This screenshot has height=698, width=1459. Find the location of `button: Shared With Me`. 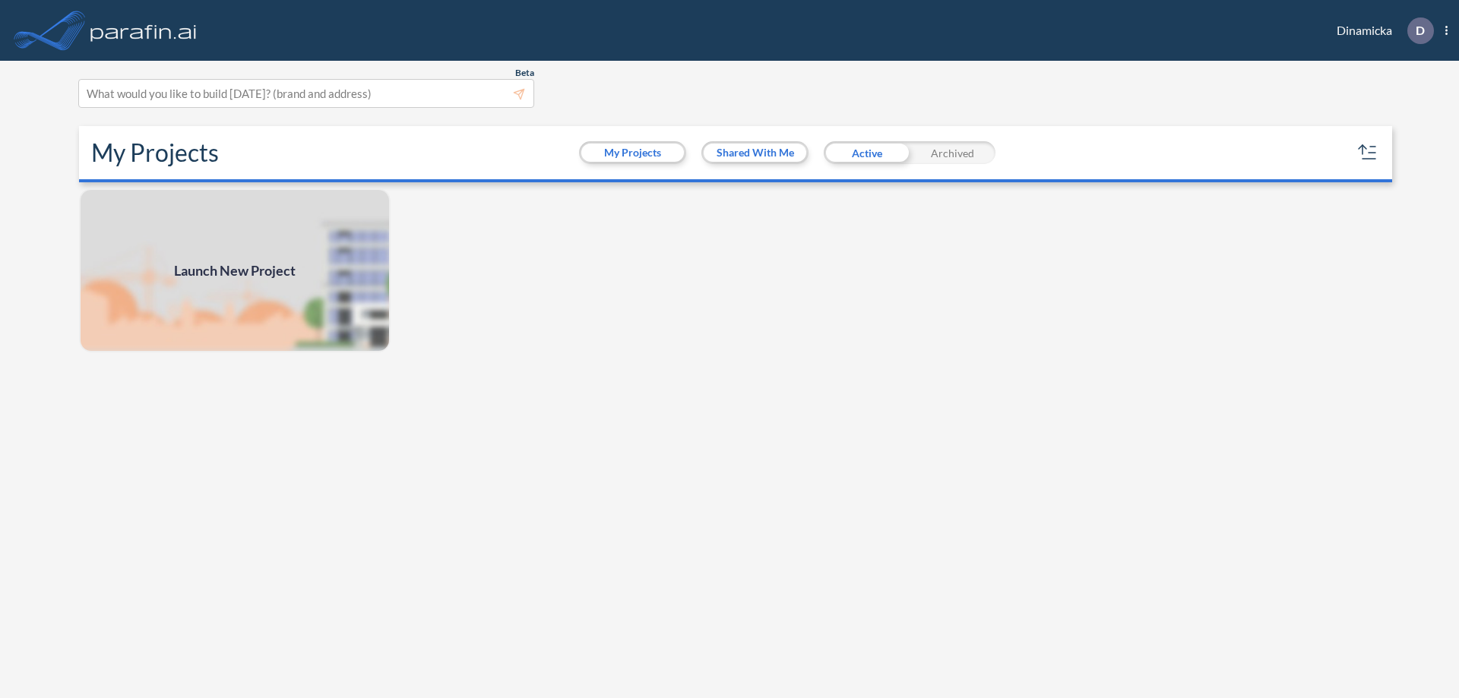

button: Shared With Me is located at coordinates (754, 153).